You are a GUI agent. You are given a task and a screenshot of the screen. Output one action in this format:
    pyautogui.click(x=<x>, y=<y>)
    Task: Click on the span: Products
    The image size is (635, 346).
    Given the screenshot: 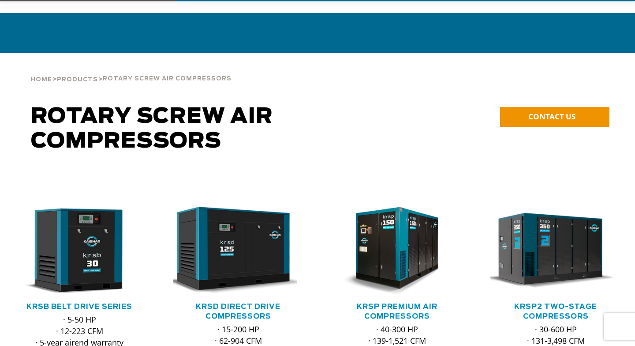 What is the action you would take?
    pyautogui.click(x=77, y=79)
    